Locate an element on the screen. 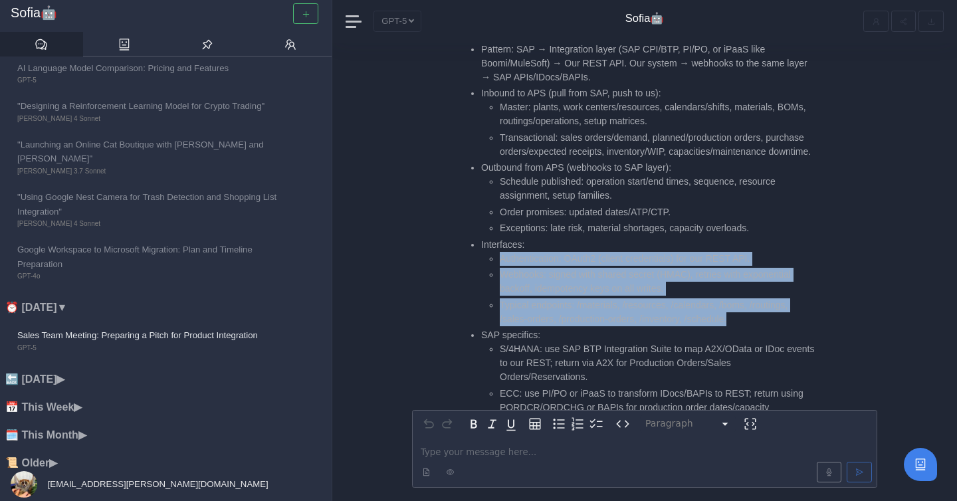 The height and width of the screenshot is (501, 957). li: 📜 Older ▶ is located at coordinates (168, 463).